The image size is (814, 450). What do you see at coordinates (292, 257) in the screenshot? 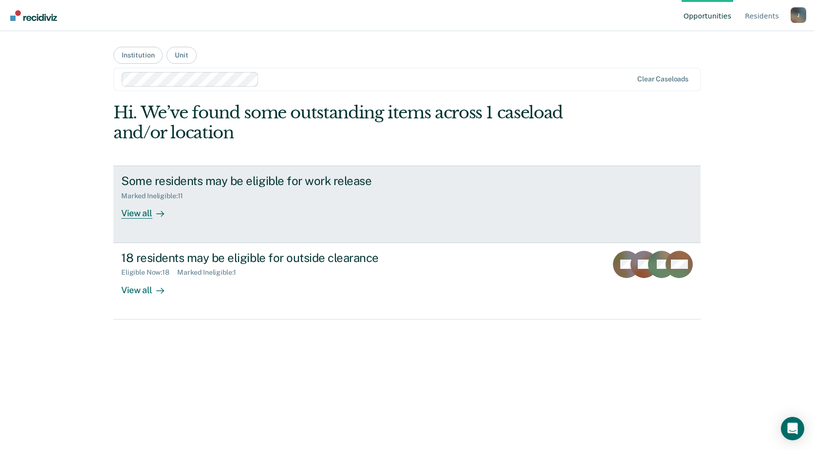
I see `div: 18 residents may be eligible for outside clearance` at bounding box center [292, 257].